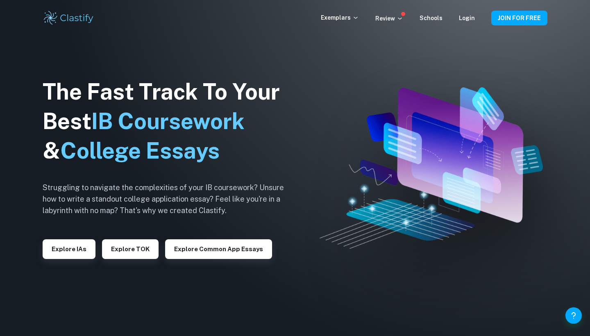  I want to click on span: College Essays, so click(140, 150).